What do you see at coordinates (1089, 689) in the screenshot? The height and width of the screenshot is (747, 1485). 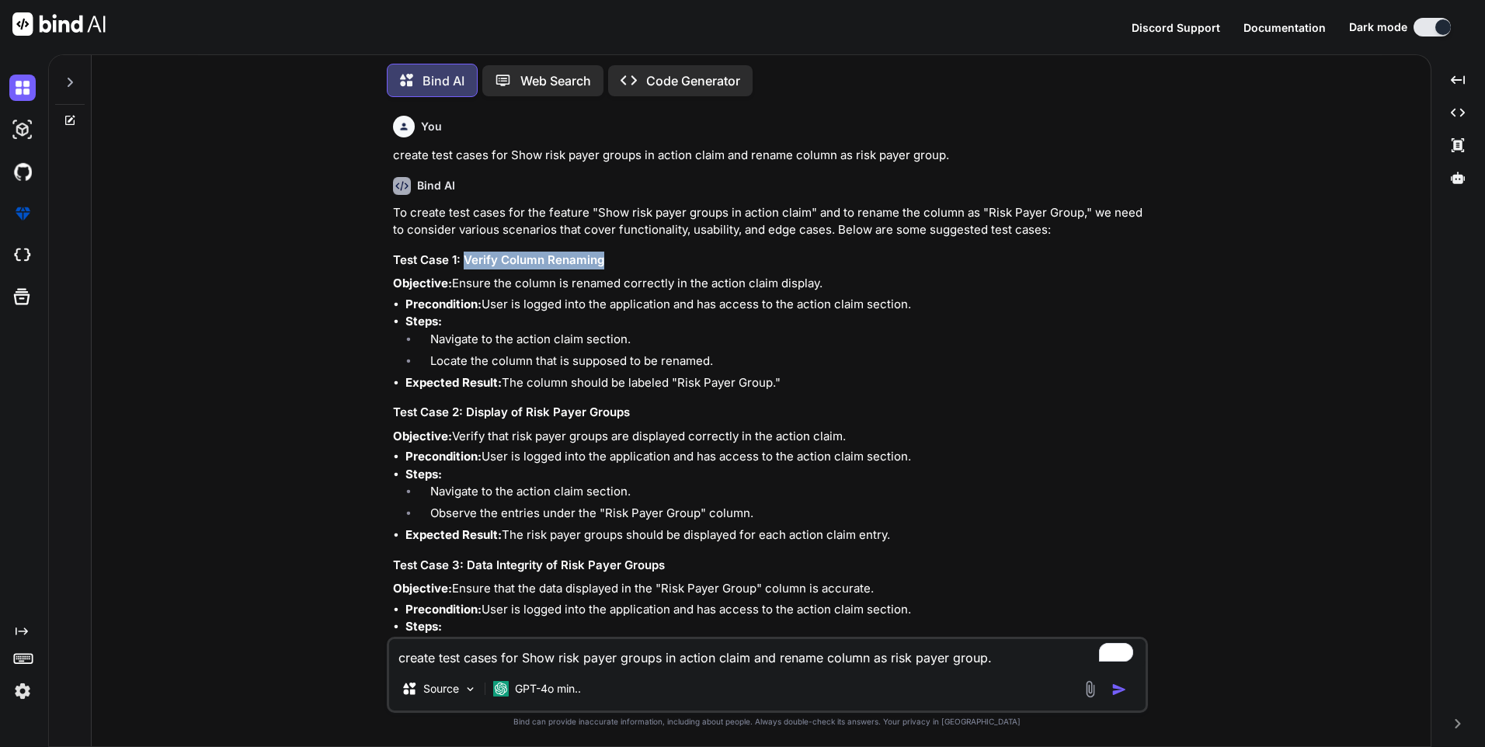 I see `img: attachment` at bounding box center [1089, 689].